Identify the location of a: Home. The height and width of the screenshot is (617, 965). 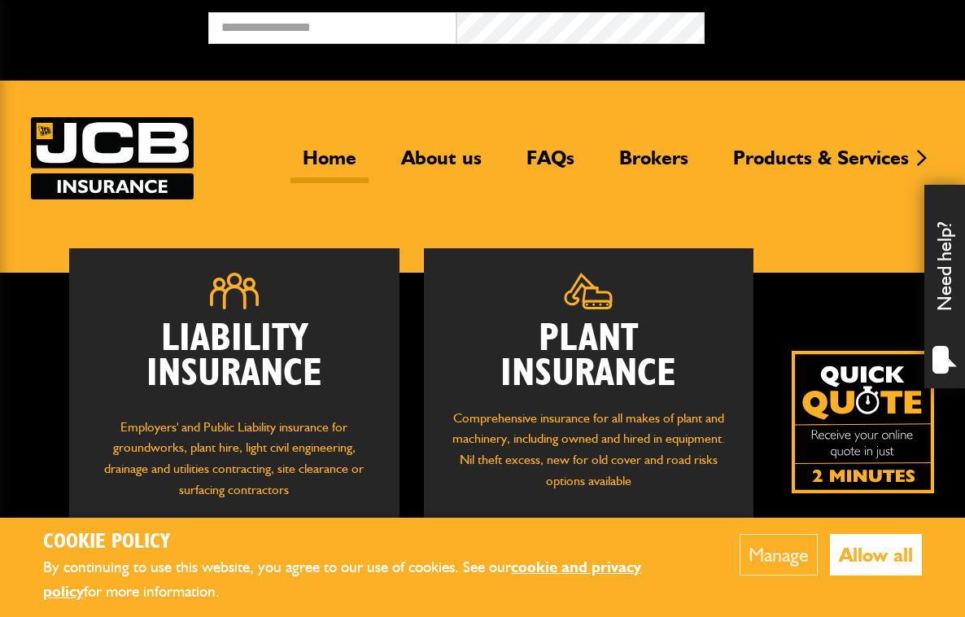
(330, 164).